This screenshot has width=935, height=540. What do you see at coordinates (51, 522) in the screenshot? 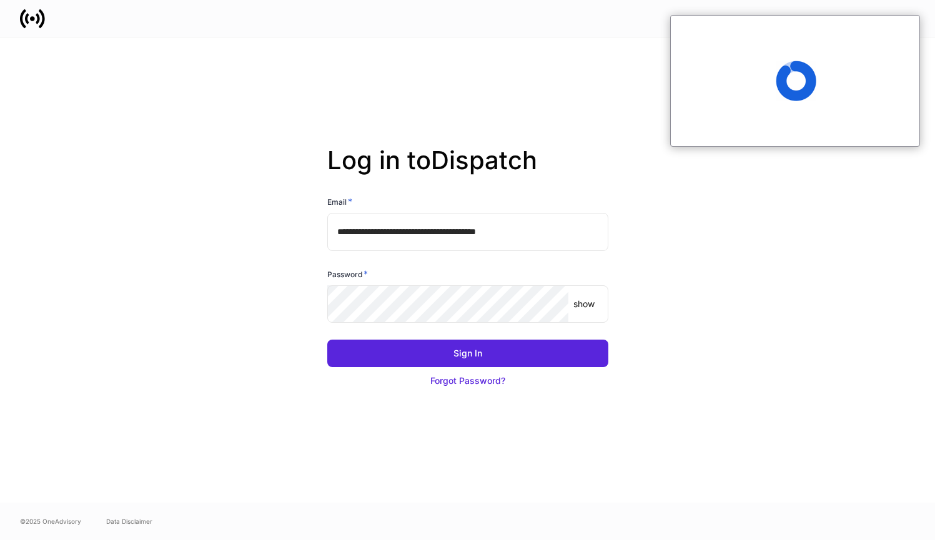
I see `span: © 2025 OneAdvisory` at bounding box center [51, 522].